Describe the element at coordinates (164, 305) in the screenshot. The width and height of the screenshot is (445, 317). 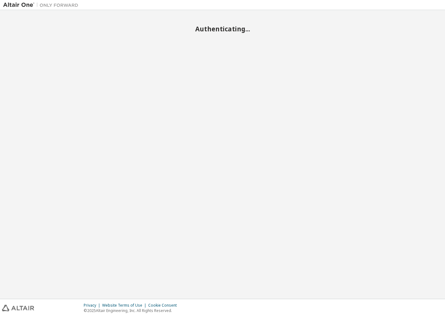
I see `div: Cookie Consent` at that location.